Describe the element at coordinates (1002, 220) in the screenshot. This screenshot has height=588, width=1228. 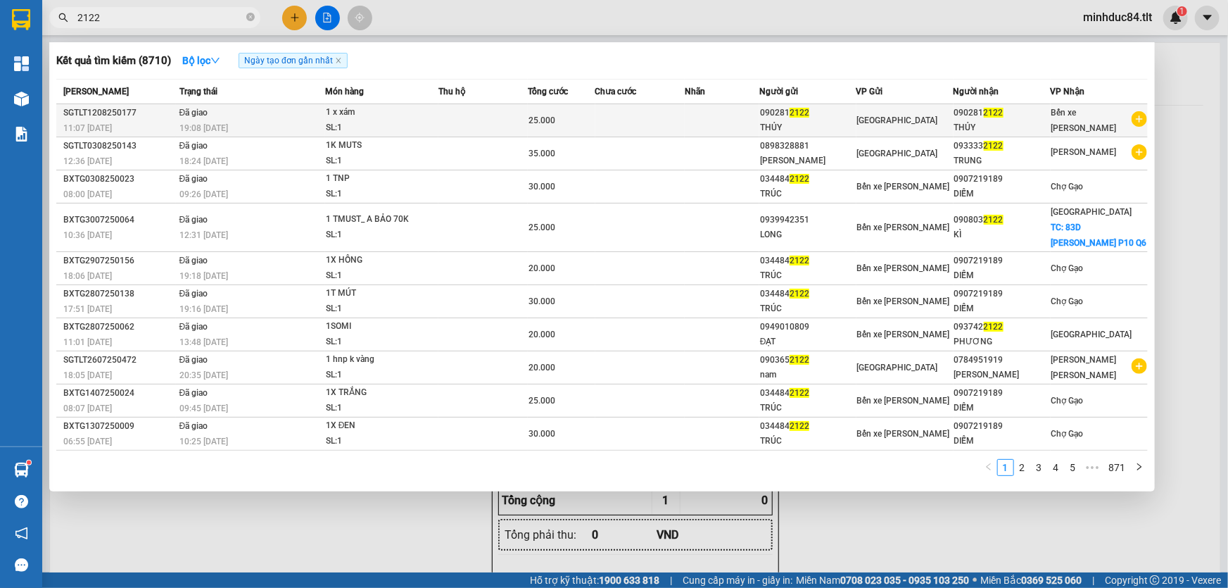
I see `div: 090803` at that location.